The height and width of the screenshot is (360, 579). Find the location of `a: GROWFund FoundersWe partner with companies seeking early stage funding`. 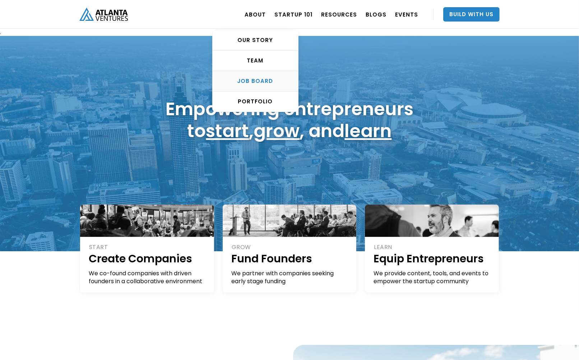

a: GROWFund FoundersWe partner with companies seeking early stage funding is located at coordinates (289, 248).